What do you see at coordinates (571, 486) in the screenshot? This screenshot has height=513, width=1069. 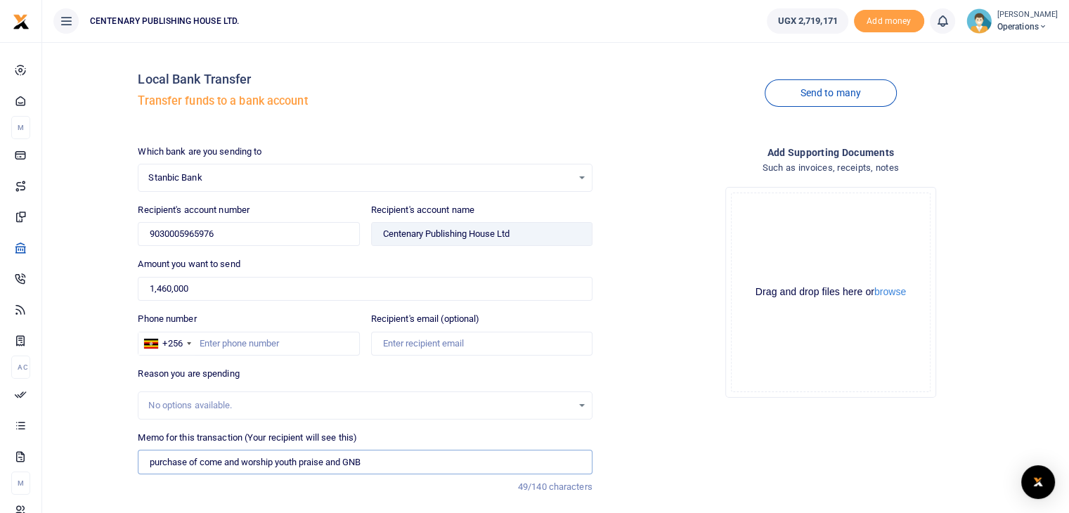 I see `span: characters` at bounding box center [571, 486].